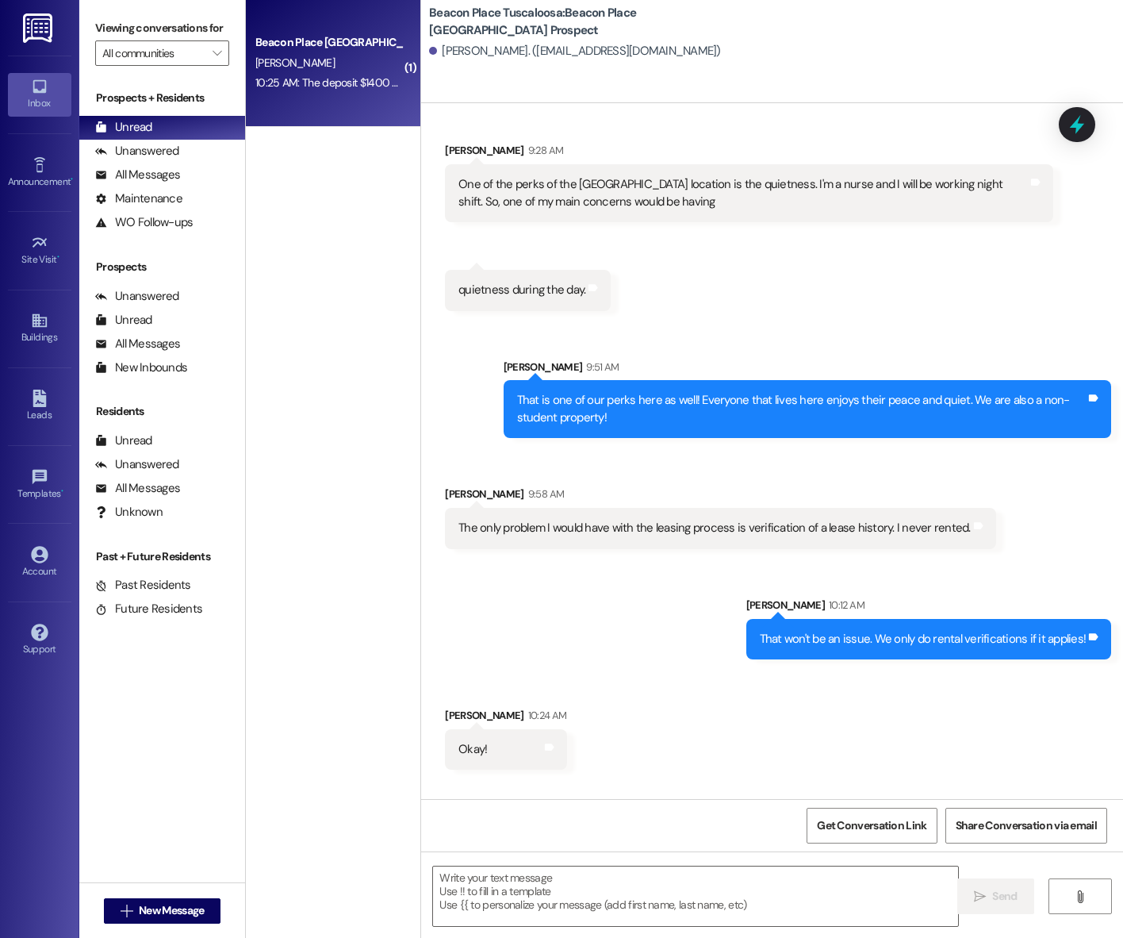 This screenshot has width=1123, height=938. What do you see at coordinates (344, 82) in the screenshot?
I see `div: 10:25 AM: The deposit $1400 correct ?` at bounding box center [344, 82].